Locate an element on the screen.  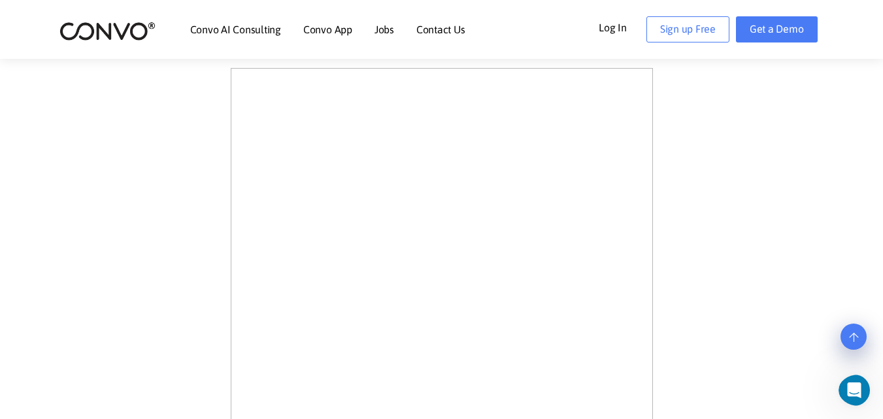
a: Convo App is located at coordinates (328, 29).